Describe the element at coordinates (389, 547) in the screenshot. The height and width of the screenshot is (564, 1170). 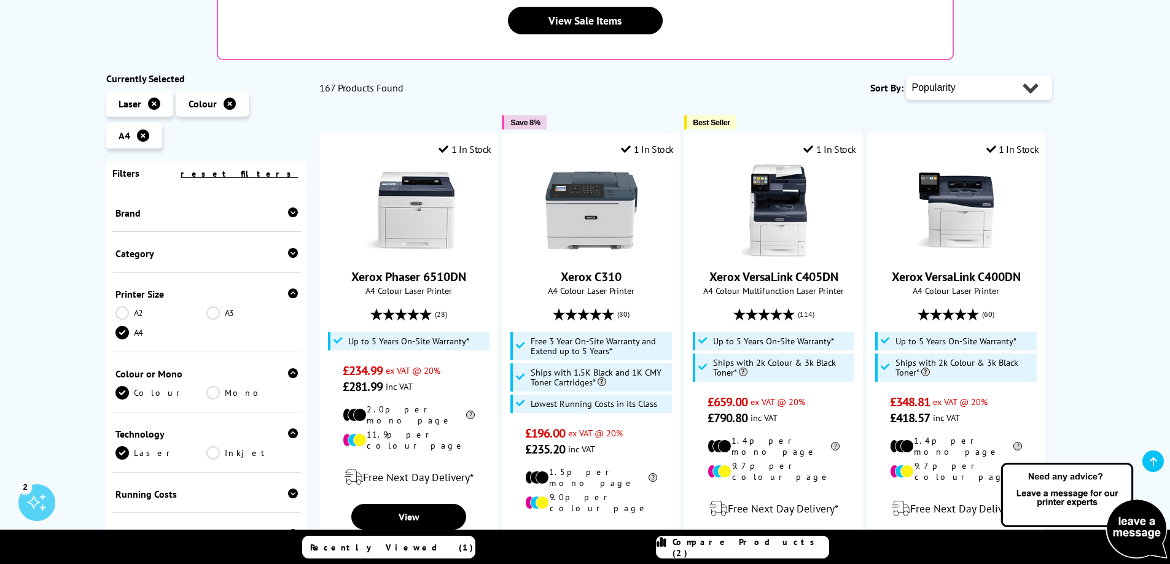
I see `a: Recently Viewed (1)` at that location.